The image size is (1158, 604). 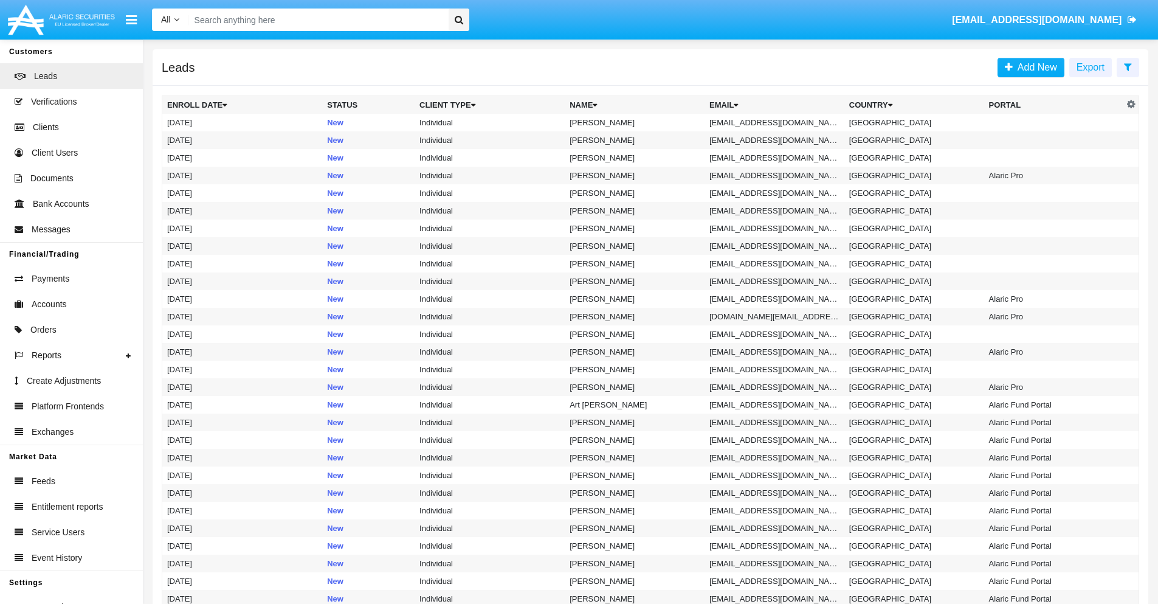 What do you see at coordinates (50, 278) in the screenshot?
I see `span: Payments` at bounding box center [50, 278].